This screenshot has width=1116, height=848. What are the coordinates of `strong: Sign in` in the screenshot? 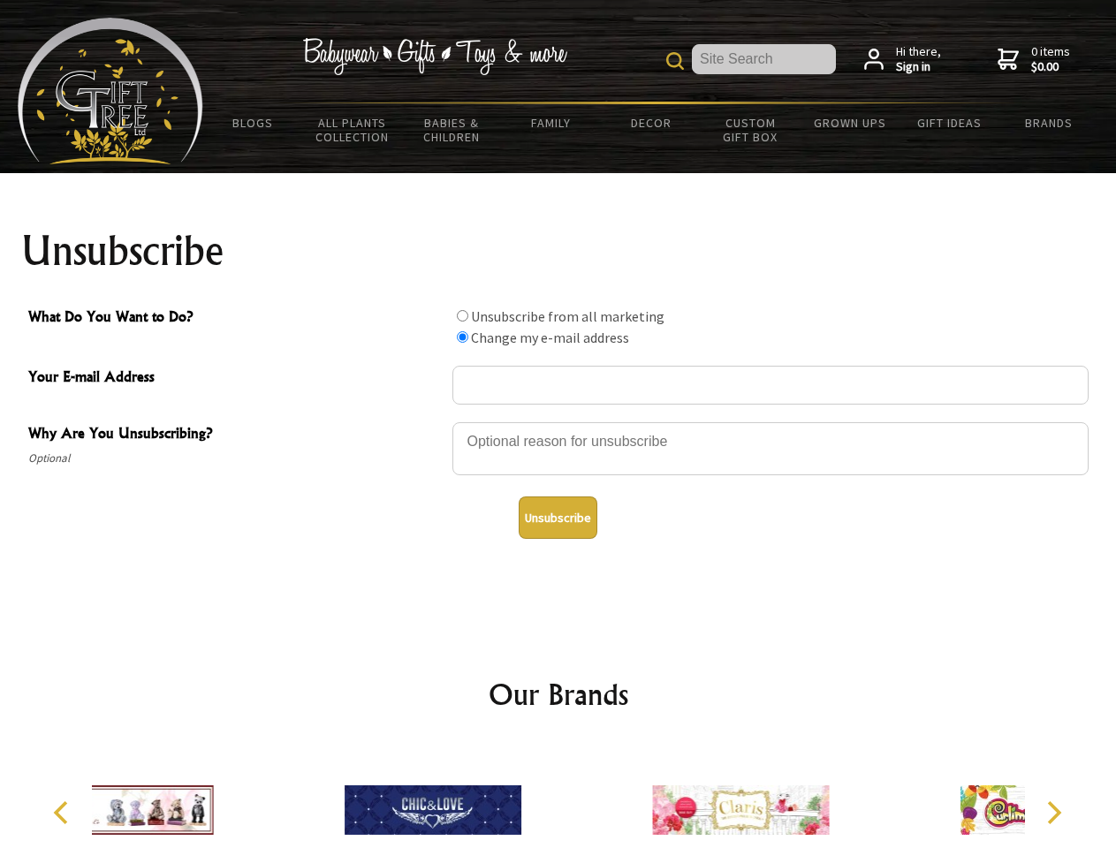 It's located at (918, 67).